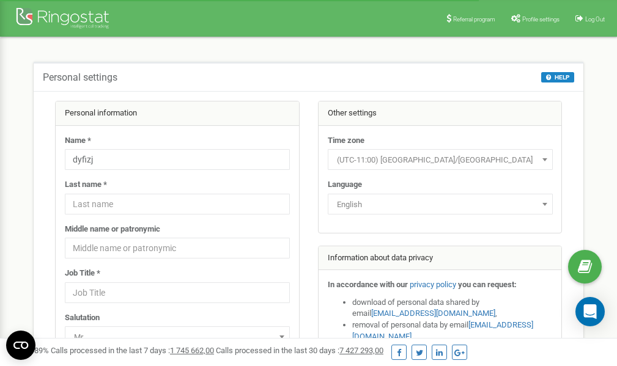  I want to click on button: Open CMP widget, so click(21, 346).